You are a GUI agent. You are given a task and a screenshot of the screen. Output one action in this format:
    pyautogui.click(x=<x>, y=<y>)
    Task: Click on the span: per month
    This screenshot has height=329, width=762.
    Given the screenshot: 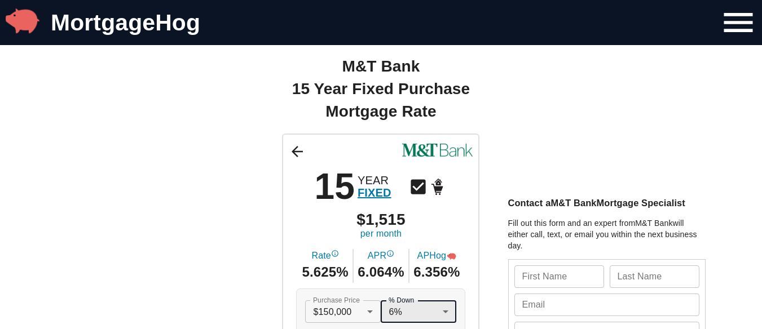 What is the action you would take?
    pyautogui.click(x=381, y=234)
    